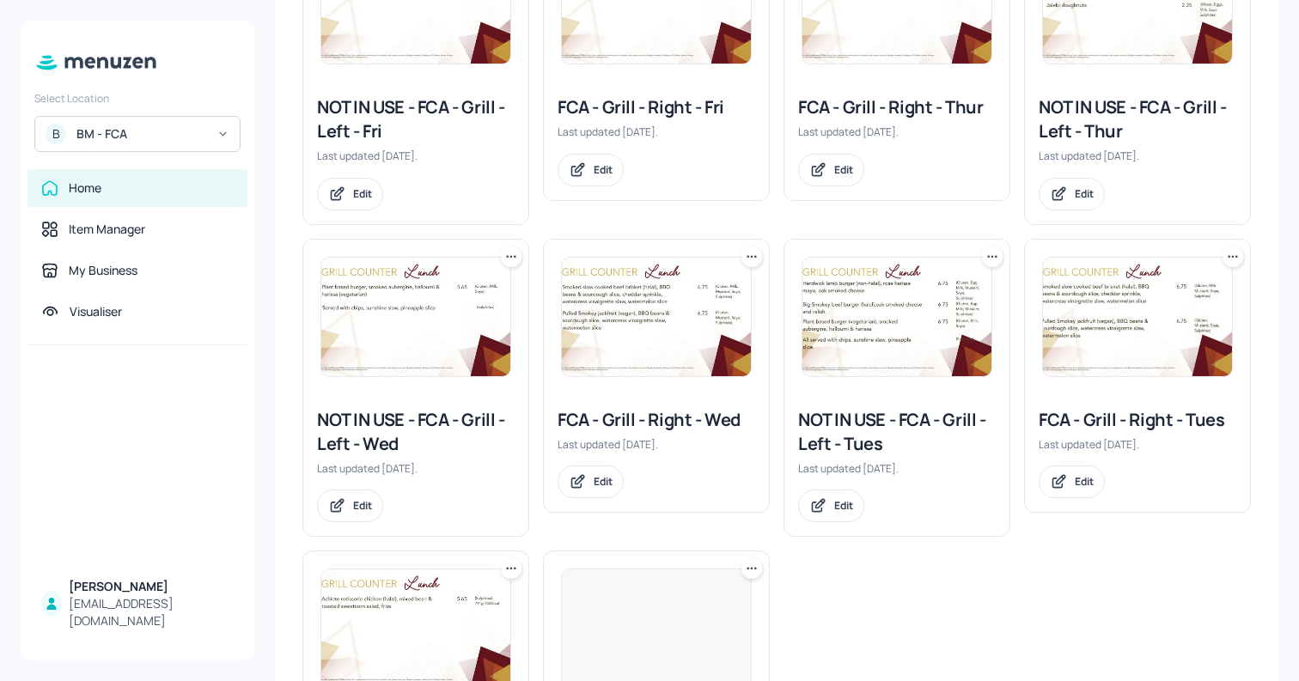 The width and height of the screenshot is (1299, 681). I want to click on div: NOT IN USE - FCA - Grill - Left - Fri, so click(416, 119).